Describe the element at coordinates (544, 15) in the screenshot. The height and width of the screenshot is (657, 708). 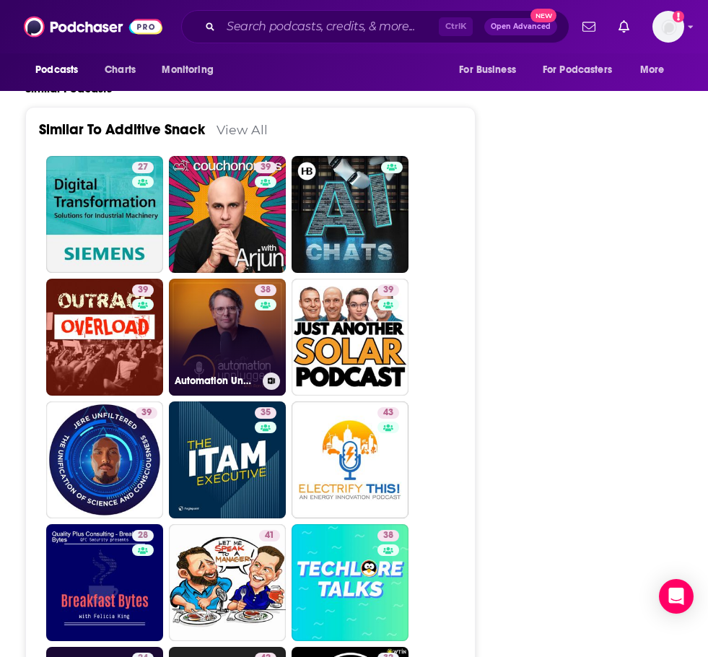
I see `span: New` at that location.